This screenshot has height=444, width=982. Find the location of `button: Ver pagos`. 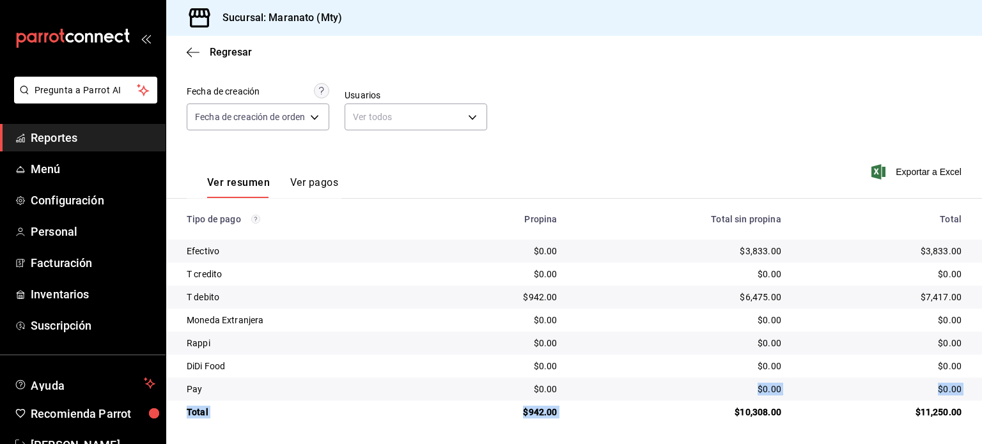

button: Ver pagos is located at coordinates (314, 187).